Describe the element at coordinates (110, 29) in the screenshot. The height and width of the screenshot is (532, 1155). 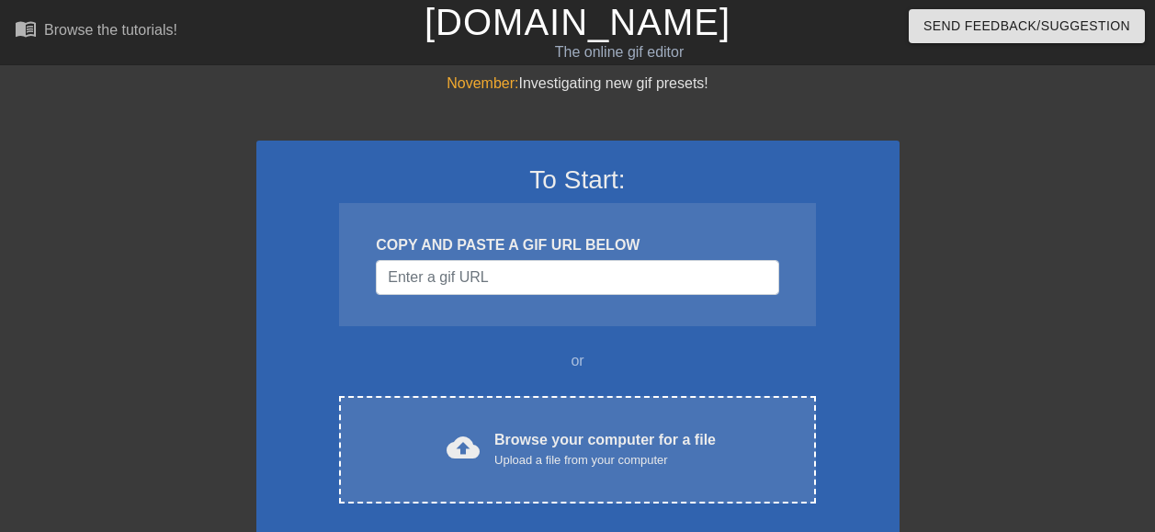
I see `div: Browse the tutorials!` at that location.